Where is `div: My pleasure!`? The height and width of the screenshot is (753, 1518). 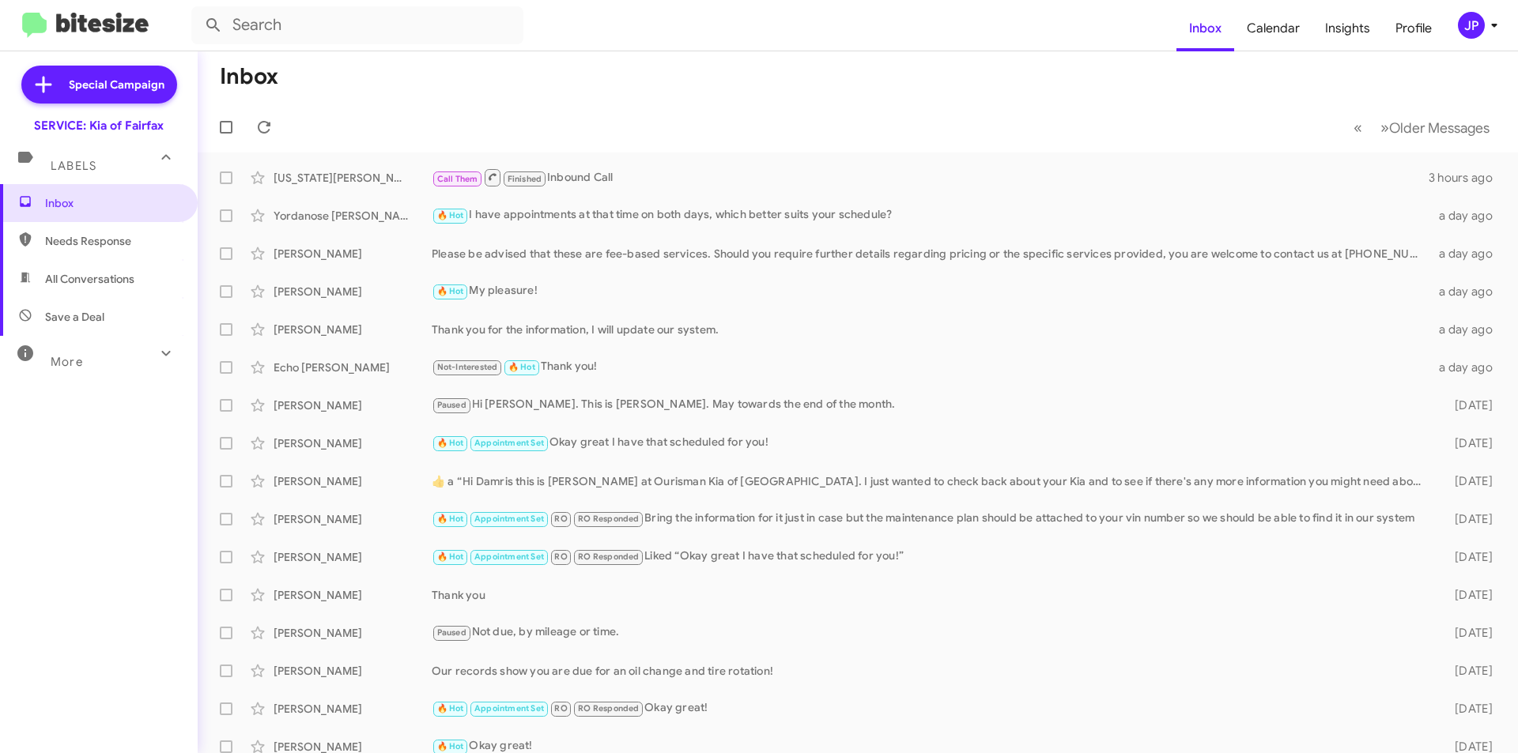 div: My pleasure! is located at coordinates (930, 291).